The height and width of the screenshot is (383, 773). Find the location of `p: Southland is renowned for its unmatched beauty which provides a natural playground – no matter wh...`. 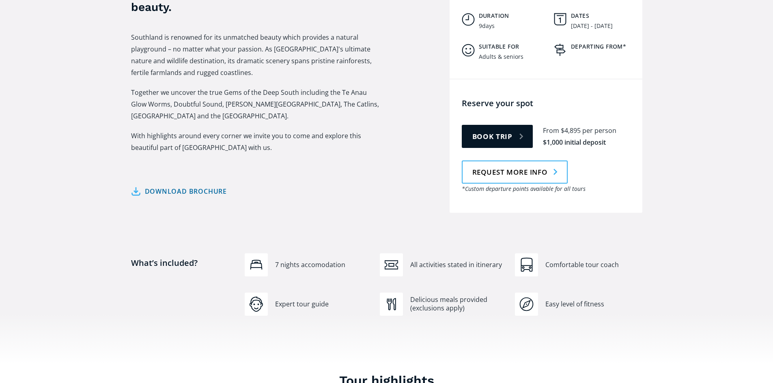

p: Southland is renowned for its unmatched beauty which provides a natural playground – no matter wh... is located at coordinates (257, 55).